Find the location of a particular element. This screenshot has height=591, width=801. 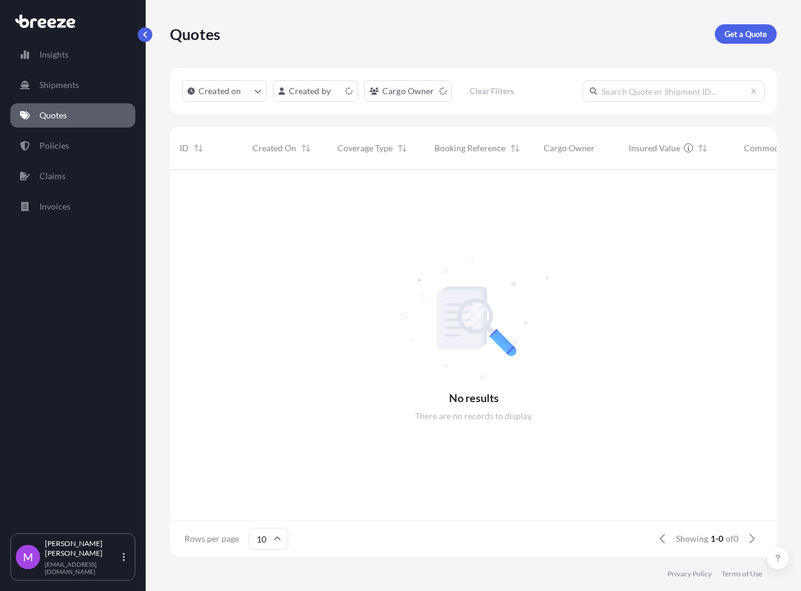

a: Shipments is located at coordinates (73, 85).